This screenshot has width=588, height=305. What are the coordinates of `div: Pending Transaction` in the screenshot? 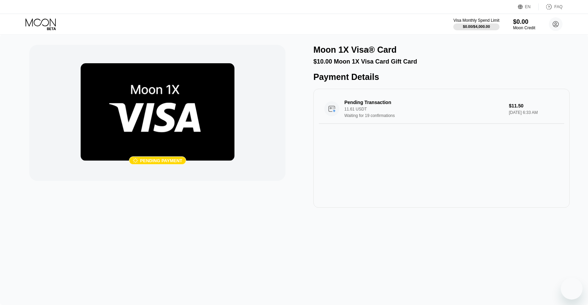 It's located at (419, 102).